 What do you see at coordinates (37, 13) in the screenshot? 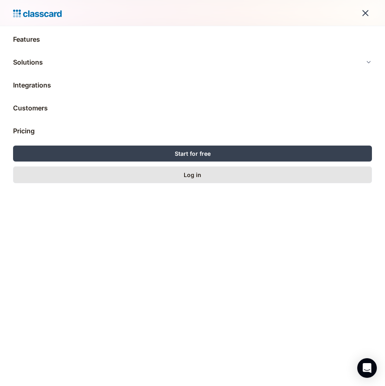
I see `a: home` at bounding box center [37, 13].